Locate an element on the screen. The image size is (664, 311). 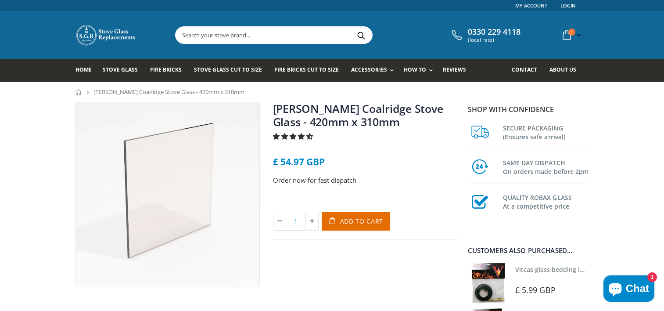
a: Fire Bricks is located at coordinates (169, 70).